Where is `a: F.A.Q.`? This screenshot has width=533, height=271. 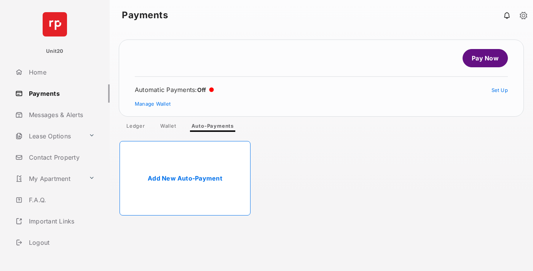 a: F.A.Q. is located at coordinates (61, 200).